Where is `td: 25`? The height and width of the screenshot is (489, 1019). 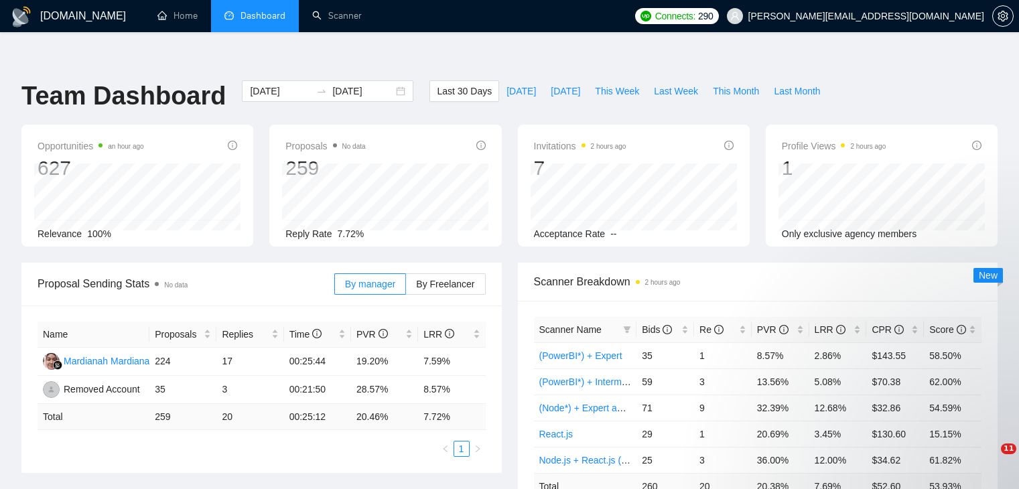 td: 25 is located at coordinates (665, 459).